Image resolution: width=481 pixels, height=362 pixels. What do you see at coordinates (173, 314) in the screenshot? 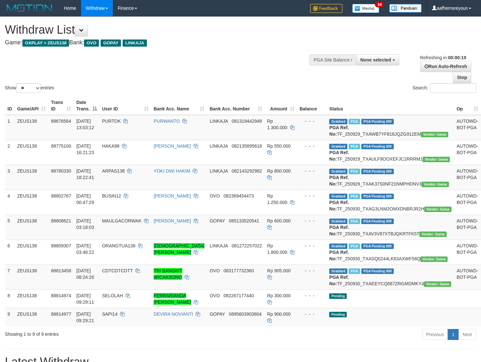
I see `a: DEVIRA NOVIANTI` at bounding box center [173, 314].